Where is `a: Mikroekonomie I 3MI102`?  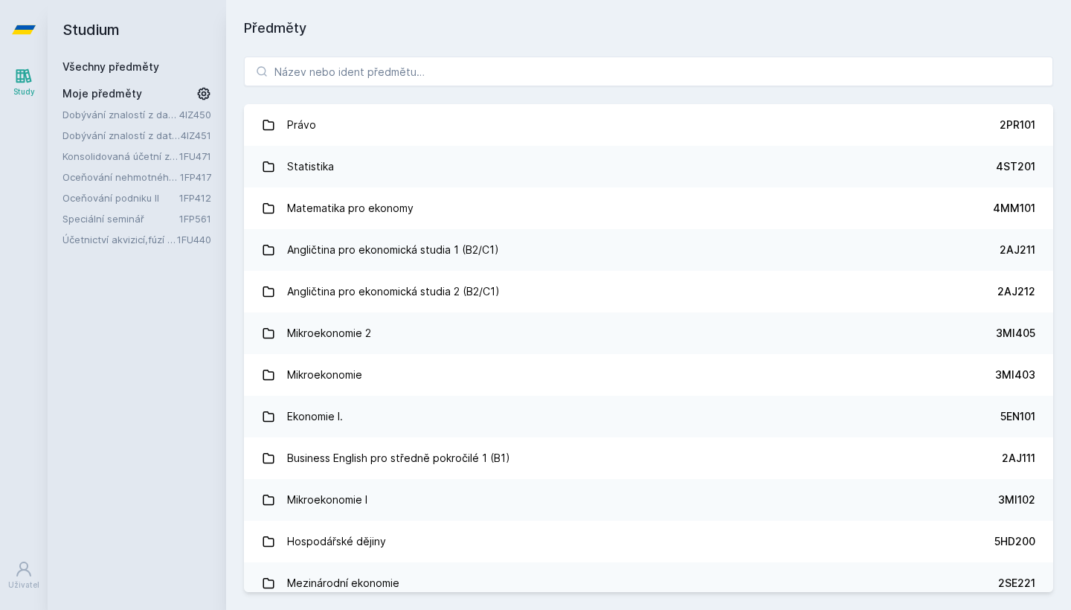 a: Mikroekonomie I 3MI102 is located at coordinates (648, 500).